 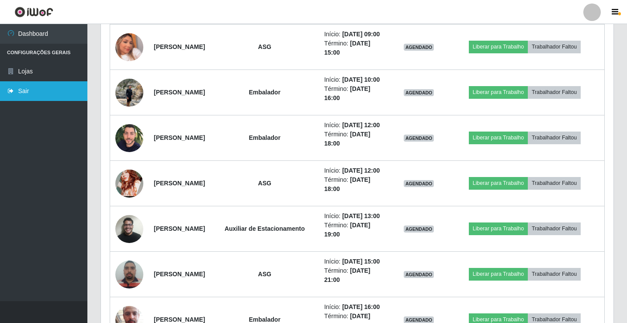 What do you see at coordinates (129, 92) in the screenshot?
I see `img: 1700098236719.jpeg` at bounding box center [129, 92].